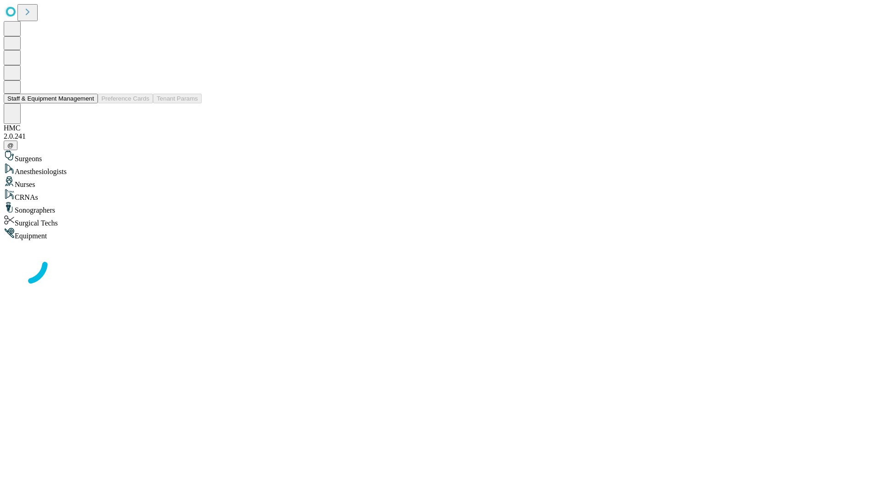 The height and width of the screenshot is (496, 882). I want to click on button: Tenant Params, so click(177, 98).